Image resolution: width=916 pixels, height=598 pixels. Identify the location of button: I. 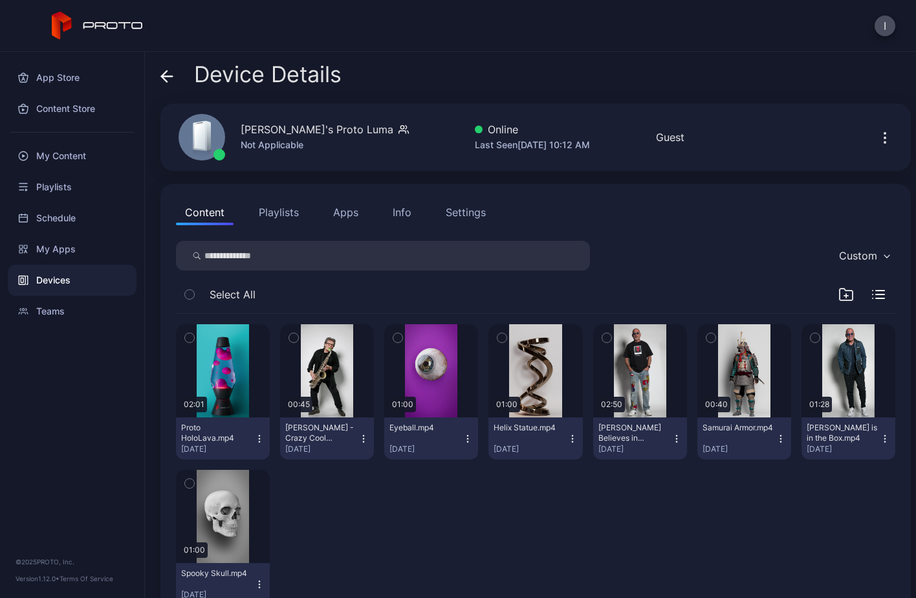
(885, 26).